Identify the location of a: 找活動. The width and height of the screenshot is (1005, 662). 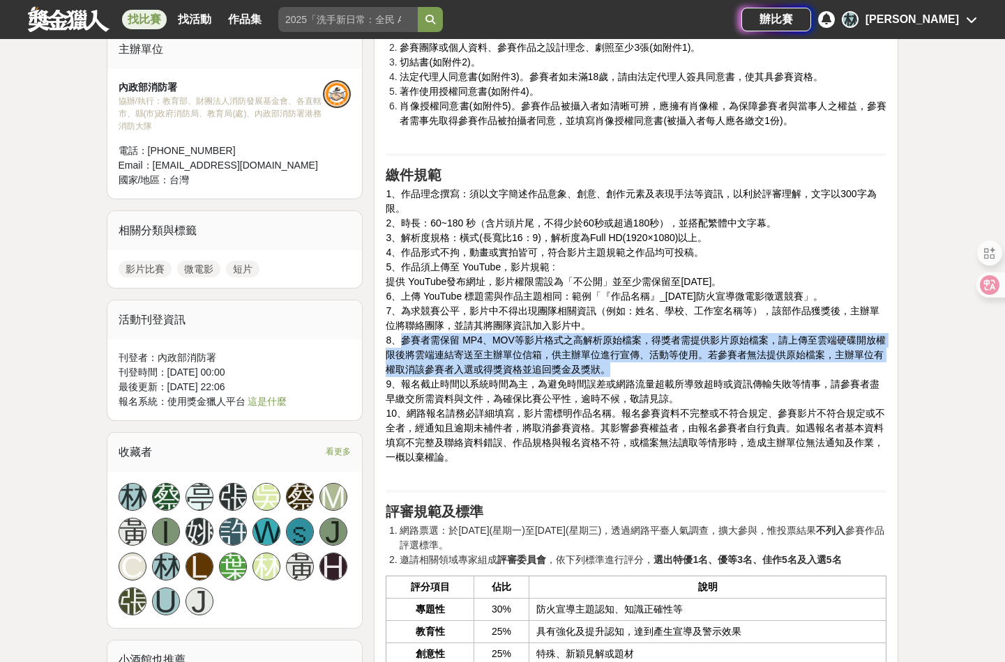
(195, 20).